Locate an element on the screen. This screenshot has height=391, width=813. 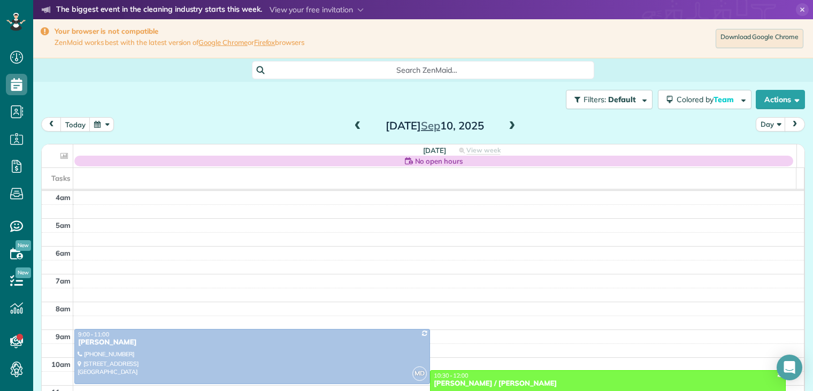
span: 10am is located at coordinates (61, 364).